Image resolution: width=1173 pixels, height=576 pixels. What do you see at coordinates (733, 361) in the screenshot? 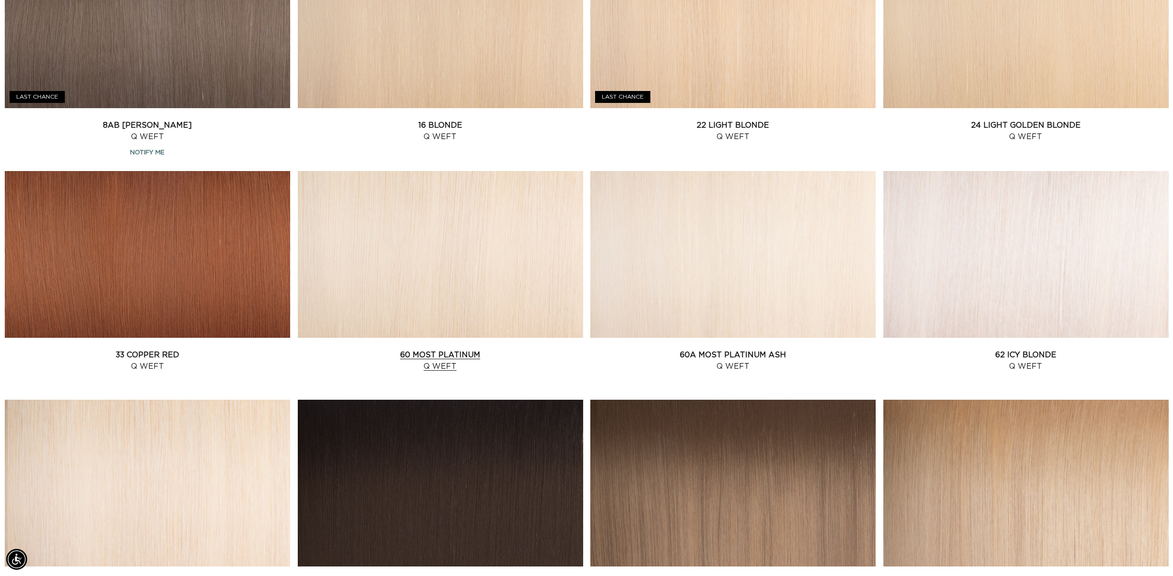
I see `a: 60A Most Platinum Ash Q Weft` at bounding box center [733, 361].